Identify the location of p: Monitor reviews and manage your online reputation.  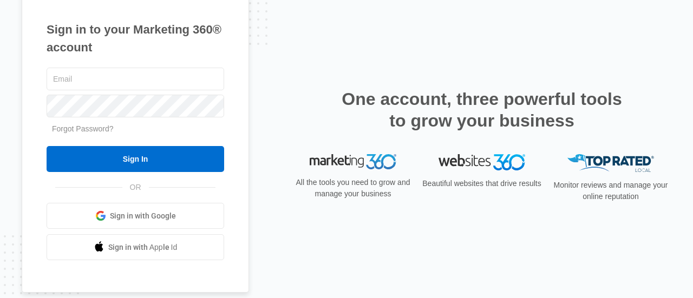
(610, 191).